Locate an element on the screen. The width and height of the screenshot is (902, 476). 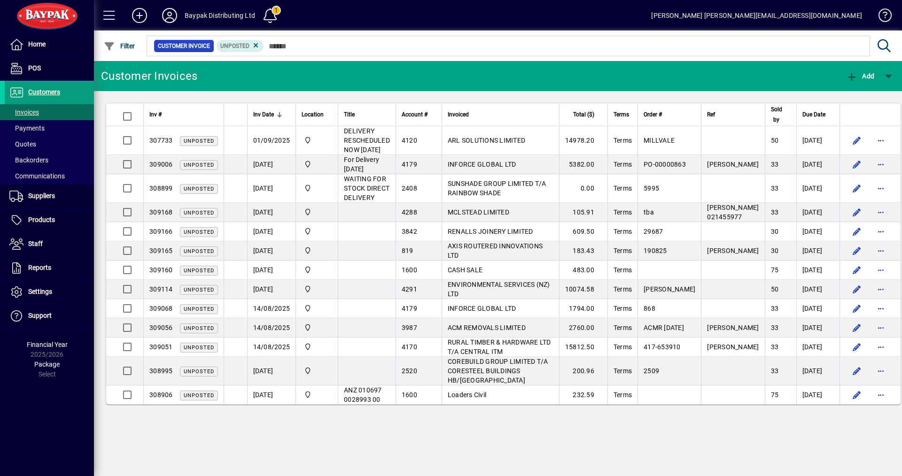
span: 3842 is located at coordinates (409, 232).